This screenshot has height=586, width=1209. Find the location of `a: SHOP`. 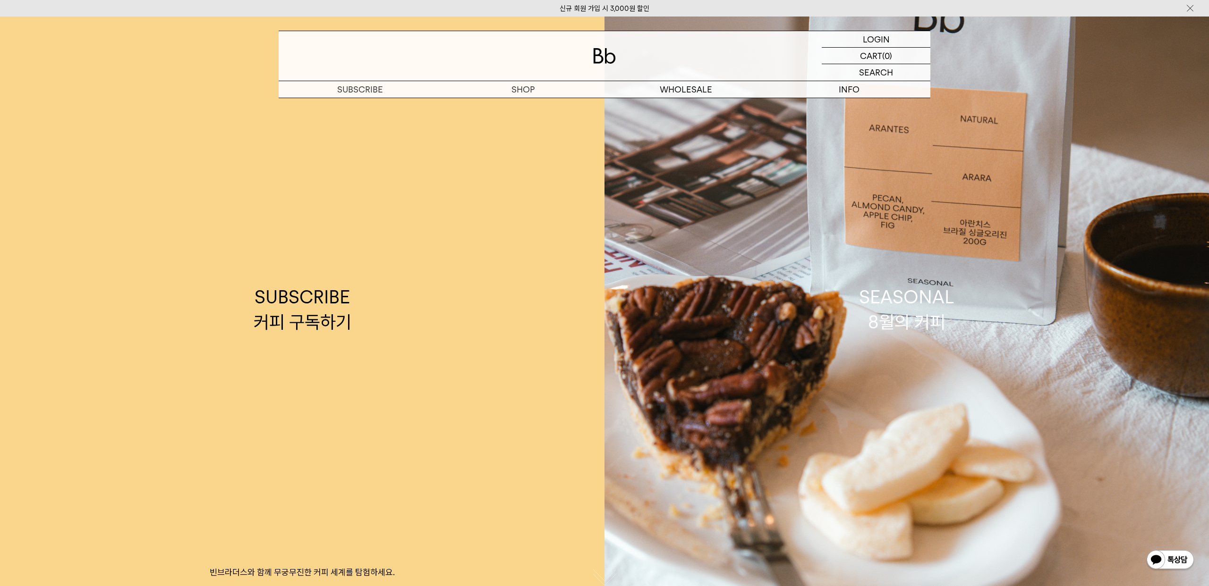

a: SHOP is located at coordinates (523, 89).